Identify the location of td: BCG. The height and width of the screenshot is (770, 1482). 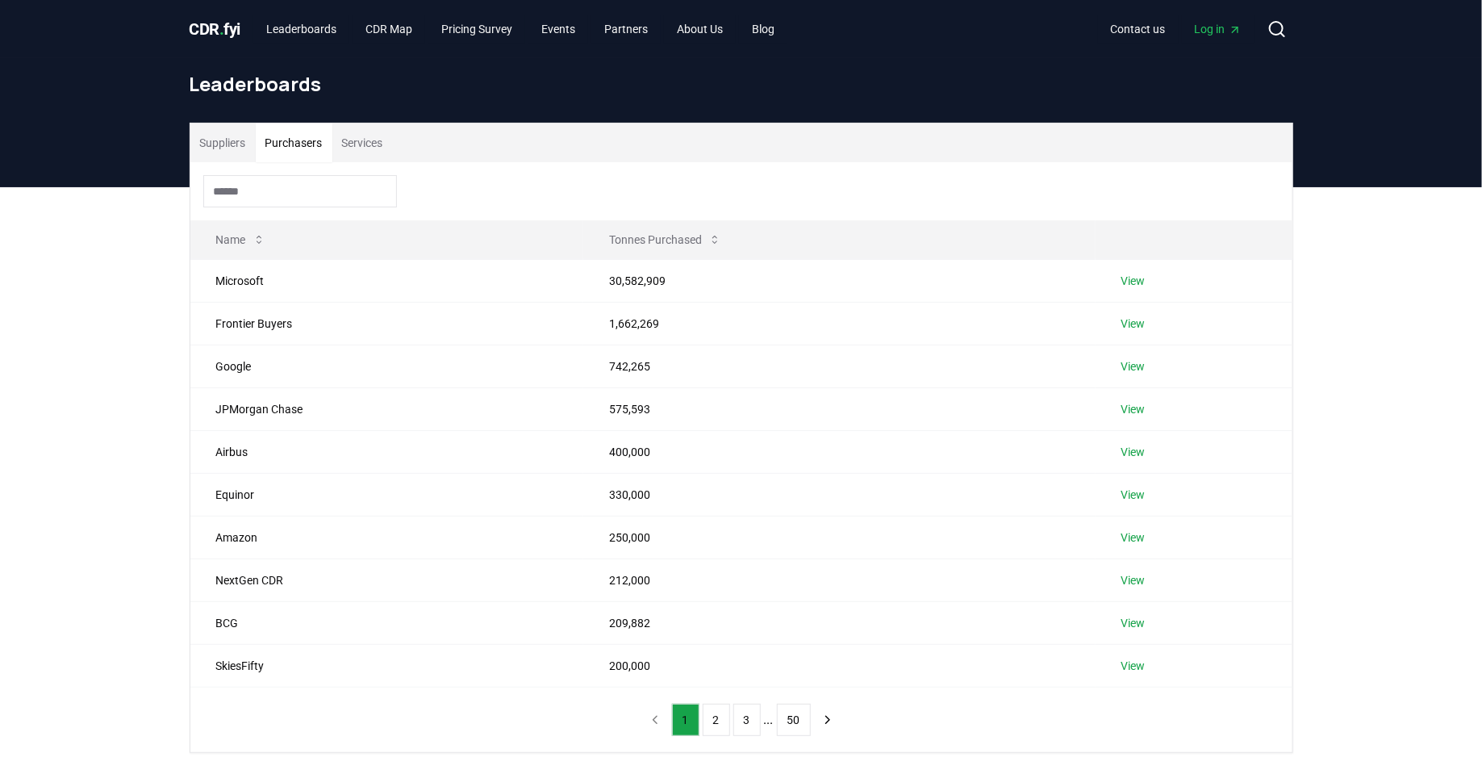
(387, 622).